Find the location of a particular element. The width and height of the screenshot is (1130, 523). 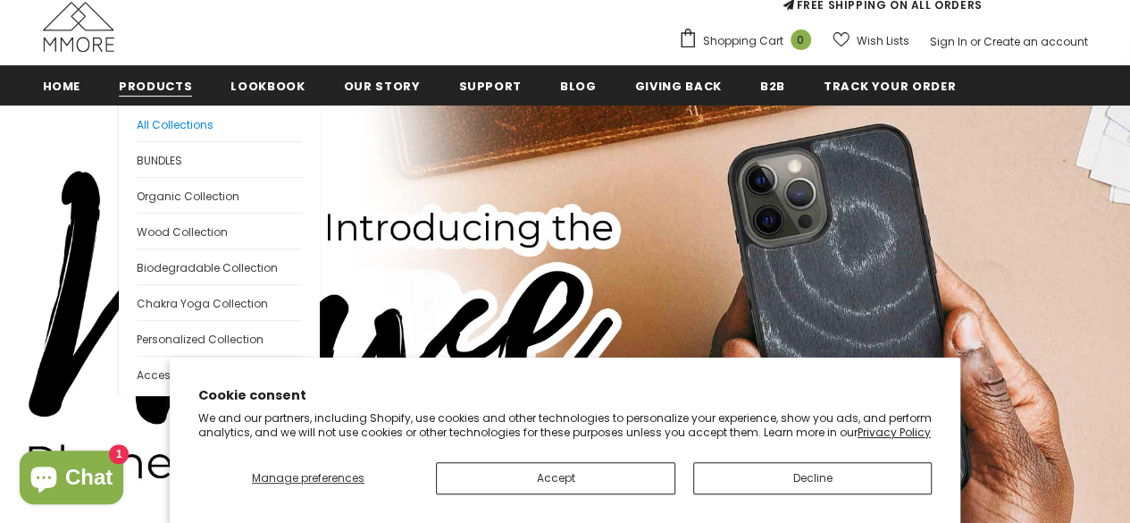

span: Shopping Cart is located at coordinates (743, 41).